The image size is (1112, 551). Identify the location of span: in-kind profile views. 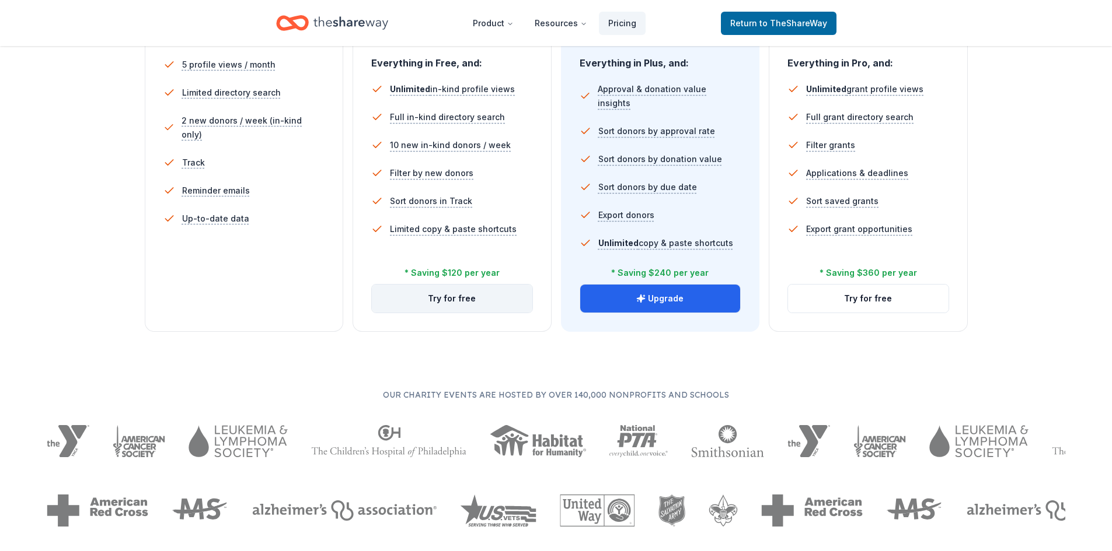
(452, 89).